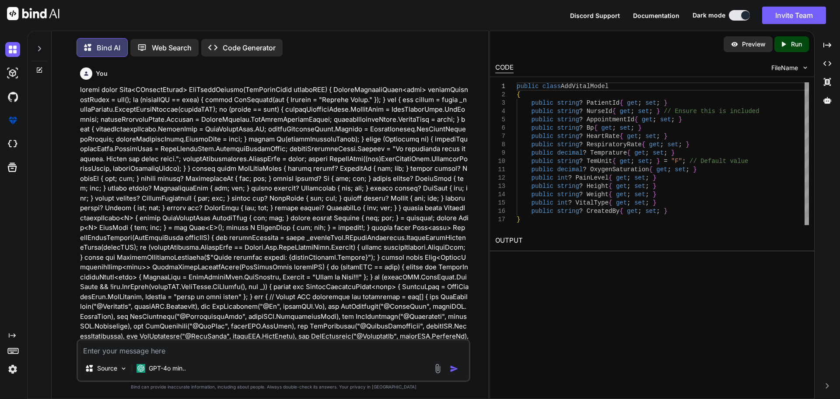  I want to click on span: AddVitalModel, so click(584, 86).